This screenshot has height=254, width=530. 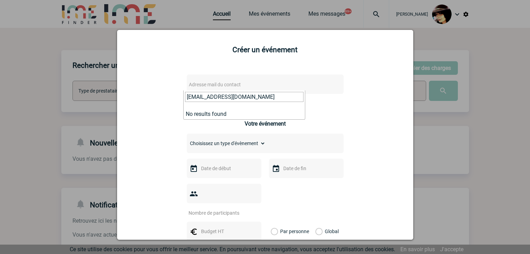 What do you see at coordinates (265, 124) in the screenshot?
I see `h3: Votre événement` at bounding box center [265, 124].